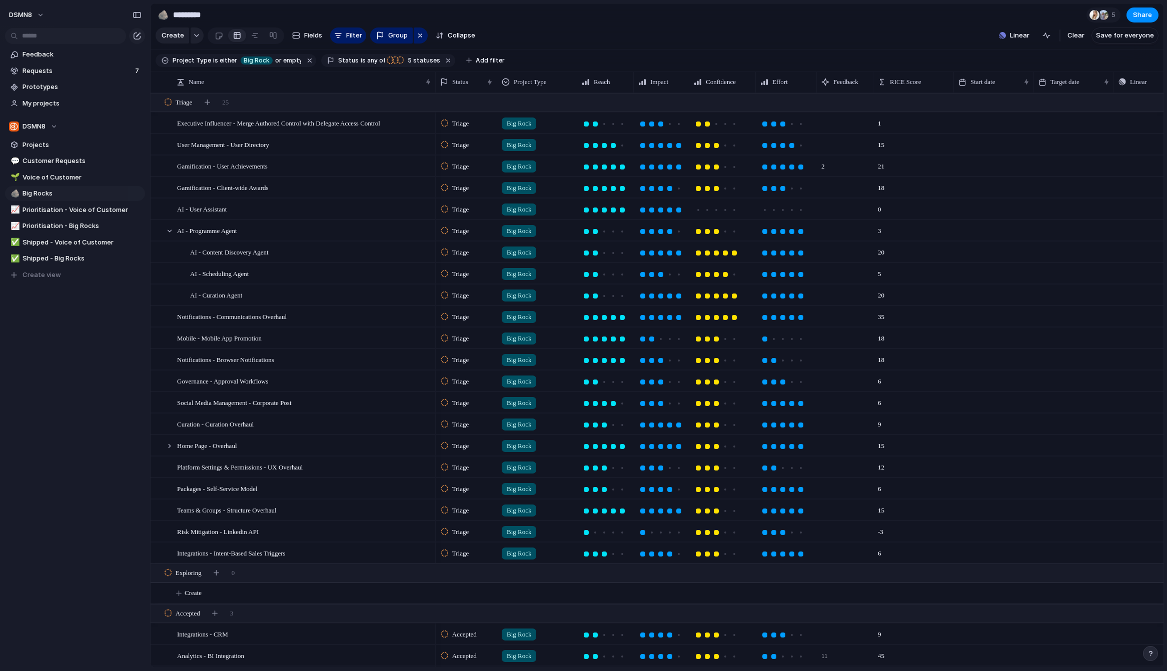 The width and height of the screenshot is (1167, 671). I want to click on a: 🌱Voice of Customer, so click(75, 178).